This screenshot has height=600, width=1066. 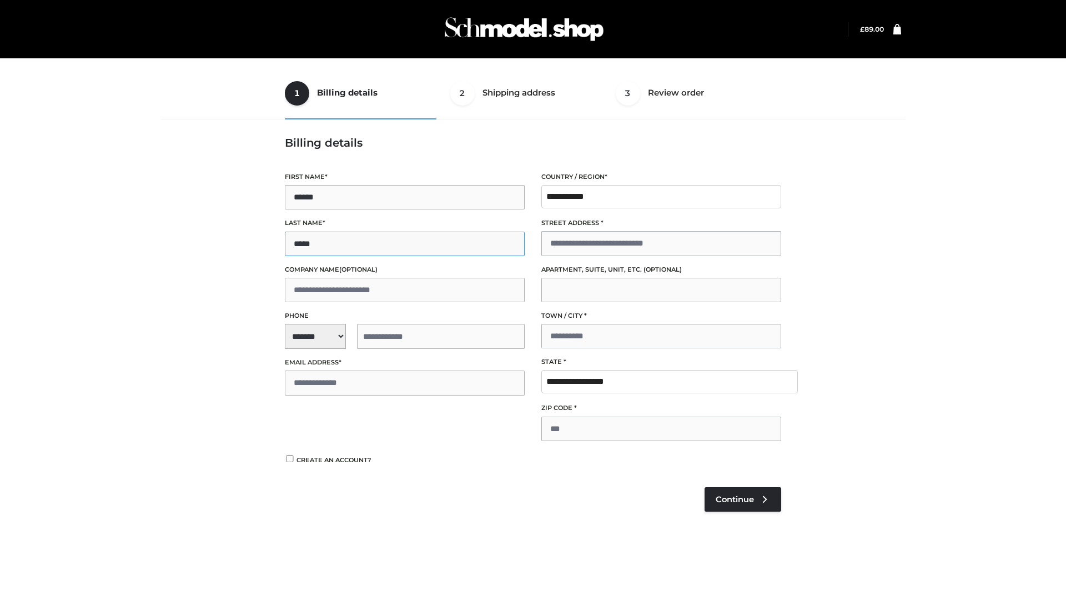 What do you see at coordinates (405, 362) in the screenshot?
I see `label: Email address` at bounding box center [405, 362].